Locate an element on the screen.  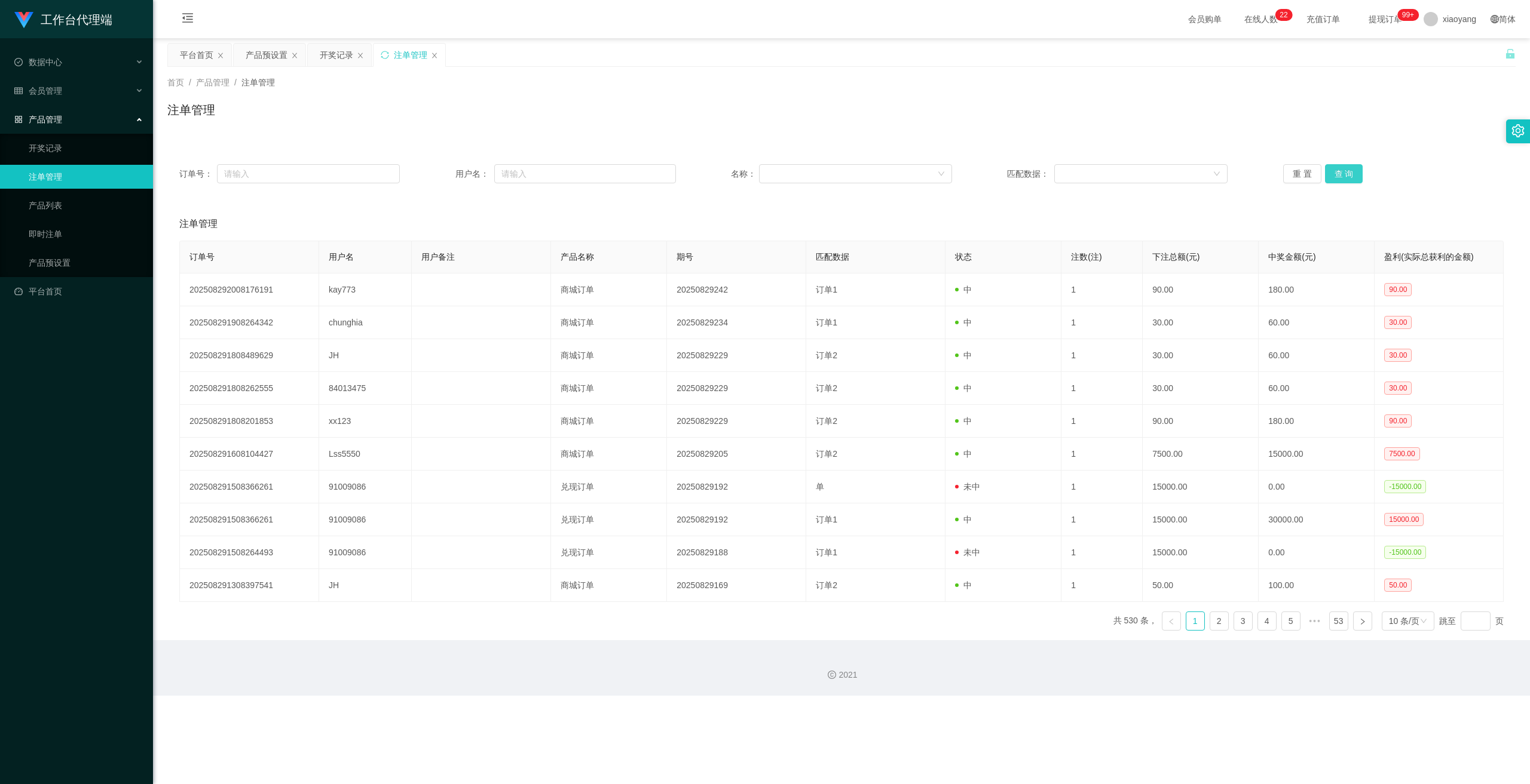
span: 订单号 is located at coordinates (202, 257).